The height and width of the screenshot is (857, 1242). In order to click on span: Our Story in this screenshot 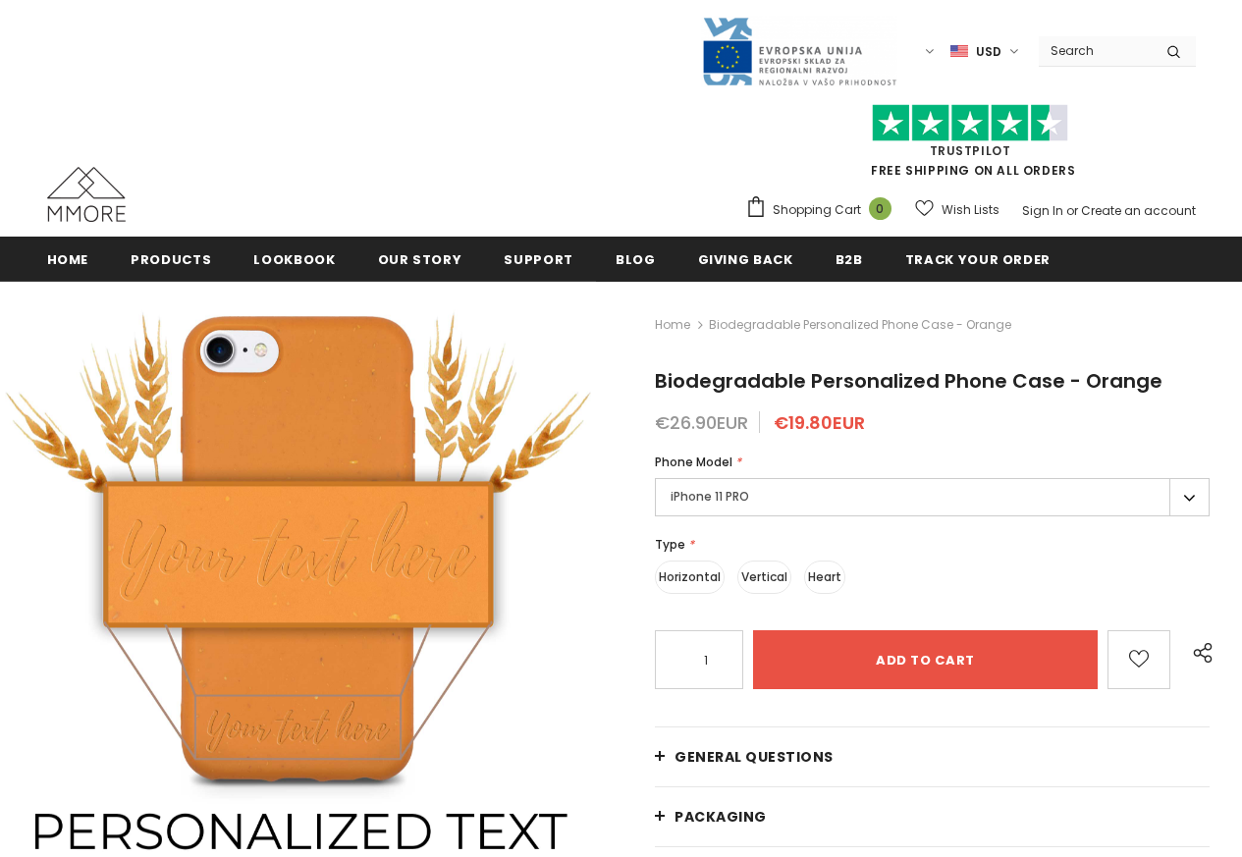, I will do `click(420, 259)`.